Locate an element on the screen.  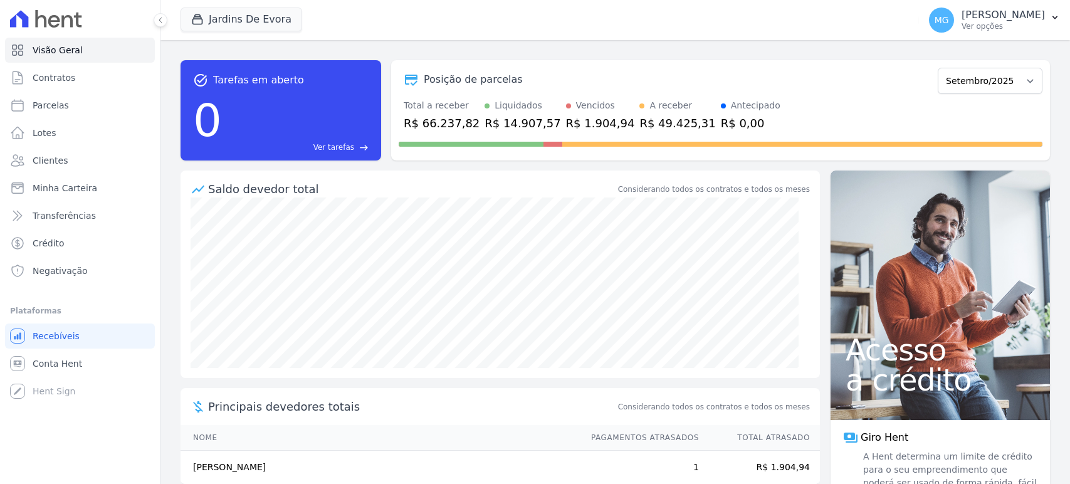
p: Ver opções is located at coordinates (1003, 26).